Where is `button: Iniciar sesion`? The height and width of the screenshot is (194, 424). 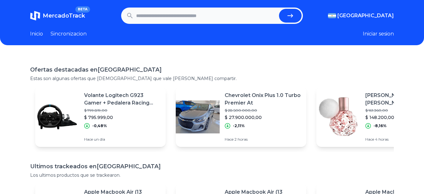
button: Iniciar sesion is located at coordinates (378, 34).